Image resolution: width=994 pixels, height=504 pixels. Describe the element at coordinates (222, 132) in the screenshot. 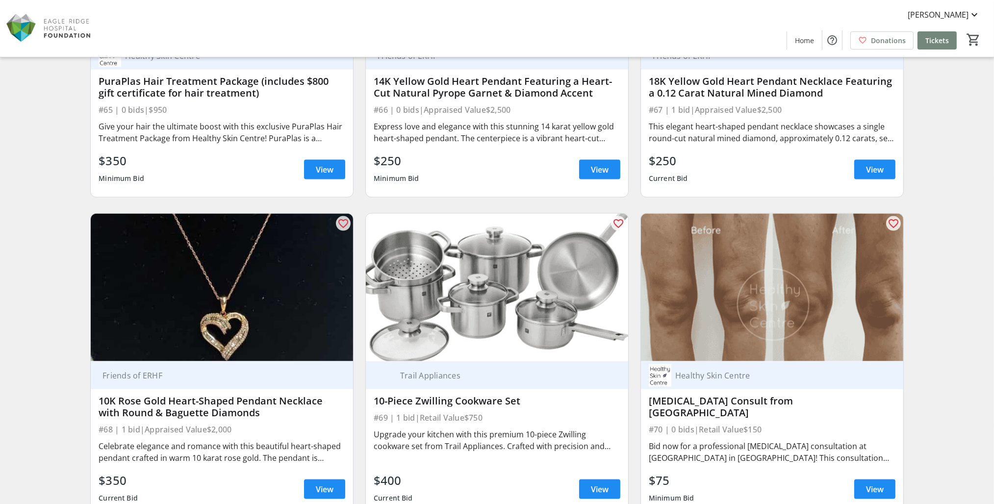

I see `div: Give your hair the ultimate boost with this exclusive PuraPlas Hair Treatment Package from Health...` at that location.